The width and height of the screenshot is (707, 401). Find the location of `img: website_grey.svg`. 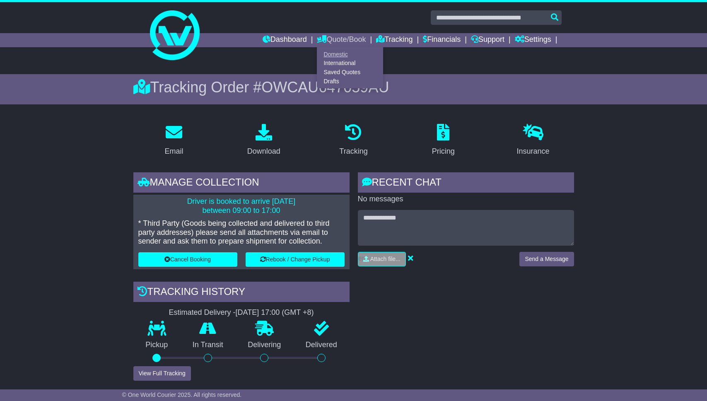

img: website_grey.svg is located at coordinates (17, 25).